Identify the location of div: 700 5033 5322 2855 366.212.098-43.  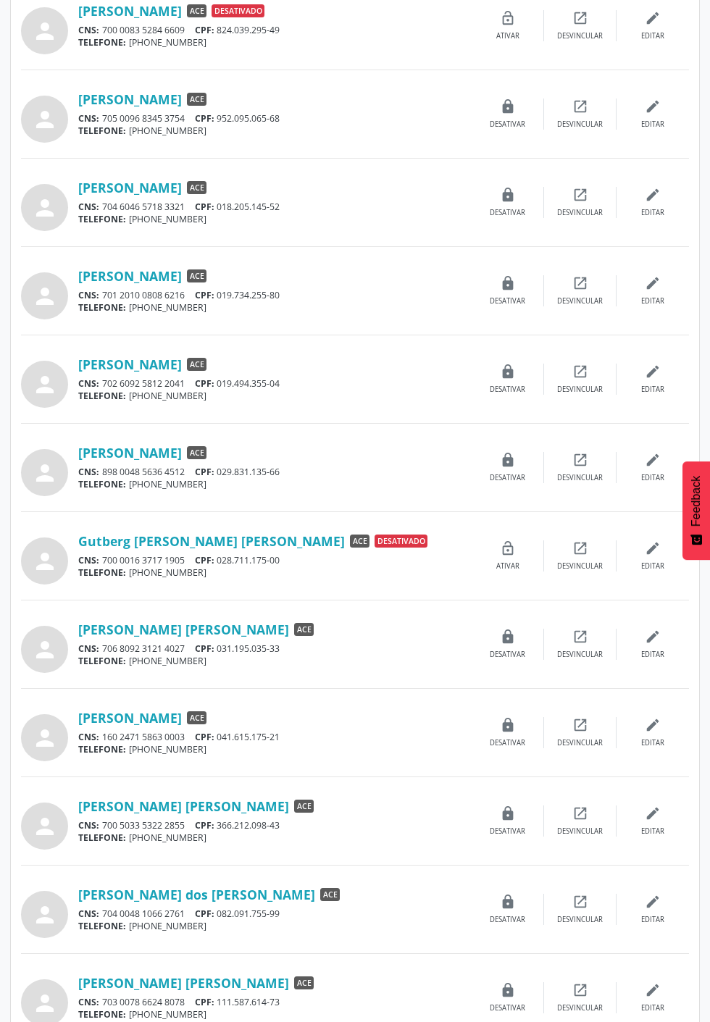
(275, 825).